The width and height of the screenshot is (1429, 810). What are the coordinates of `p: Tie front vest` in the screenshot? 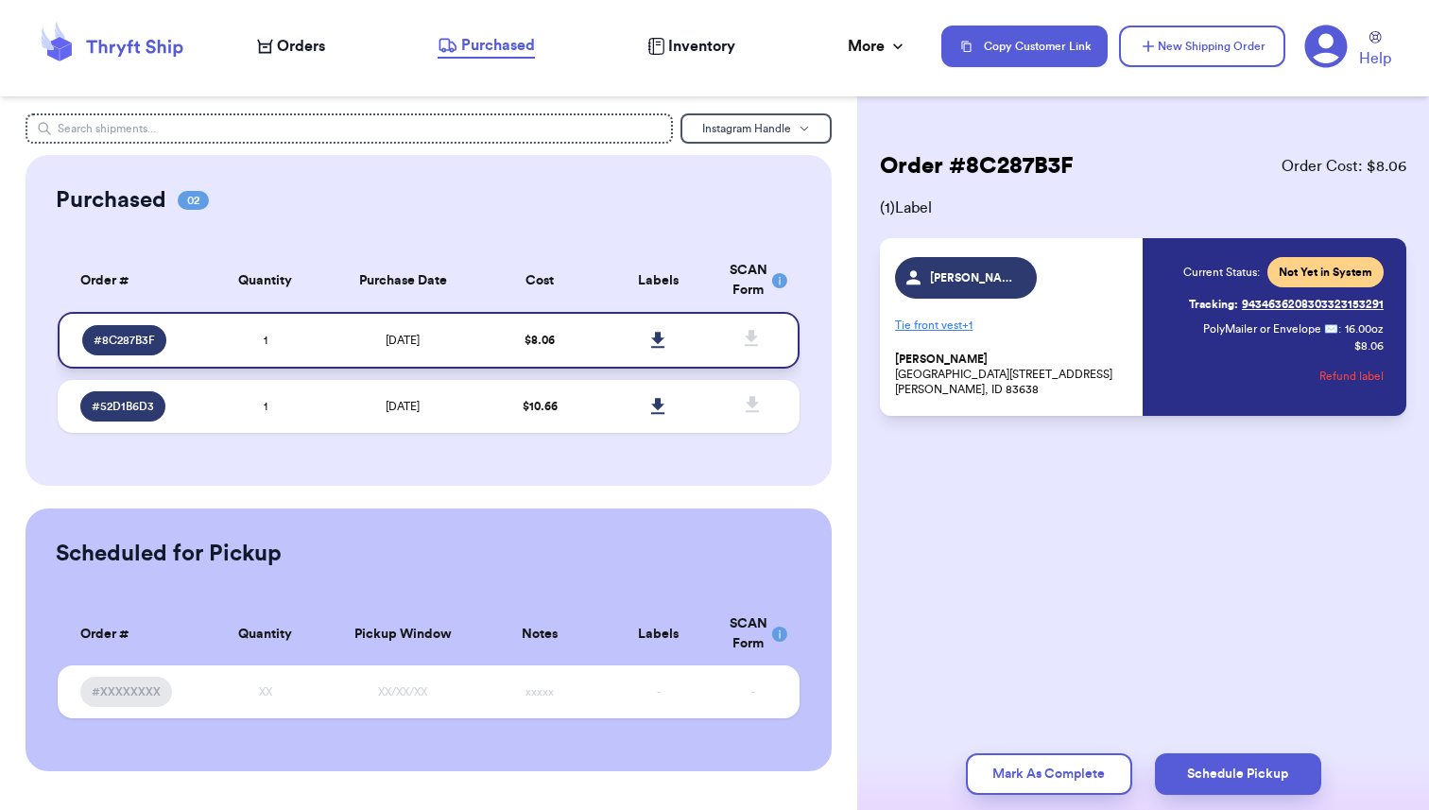 It's located at (1013, 325).